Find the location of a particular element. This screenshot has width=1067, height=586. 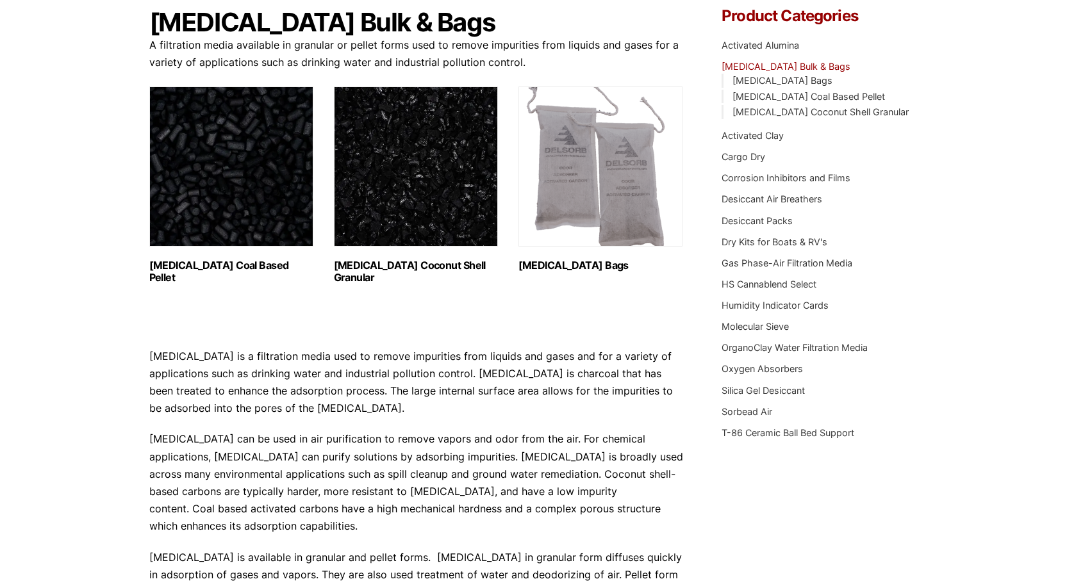

a: Desiccant Packs is located at coordinates (757, 220).